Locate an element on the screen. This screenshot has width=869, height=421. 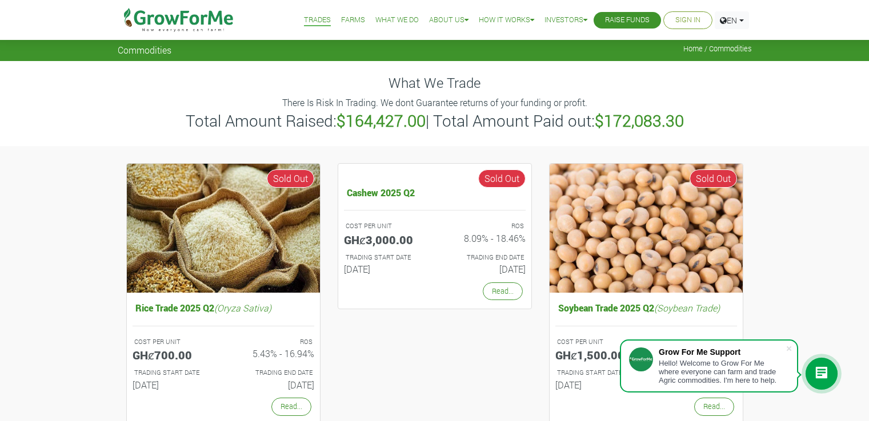
h5: GHȼ1,500.00 is located at coordinates (596, 355).